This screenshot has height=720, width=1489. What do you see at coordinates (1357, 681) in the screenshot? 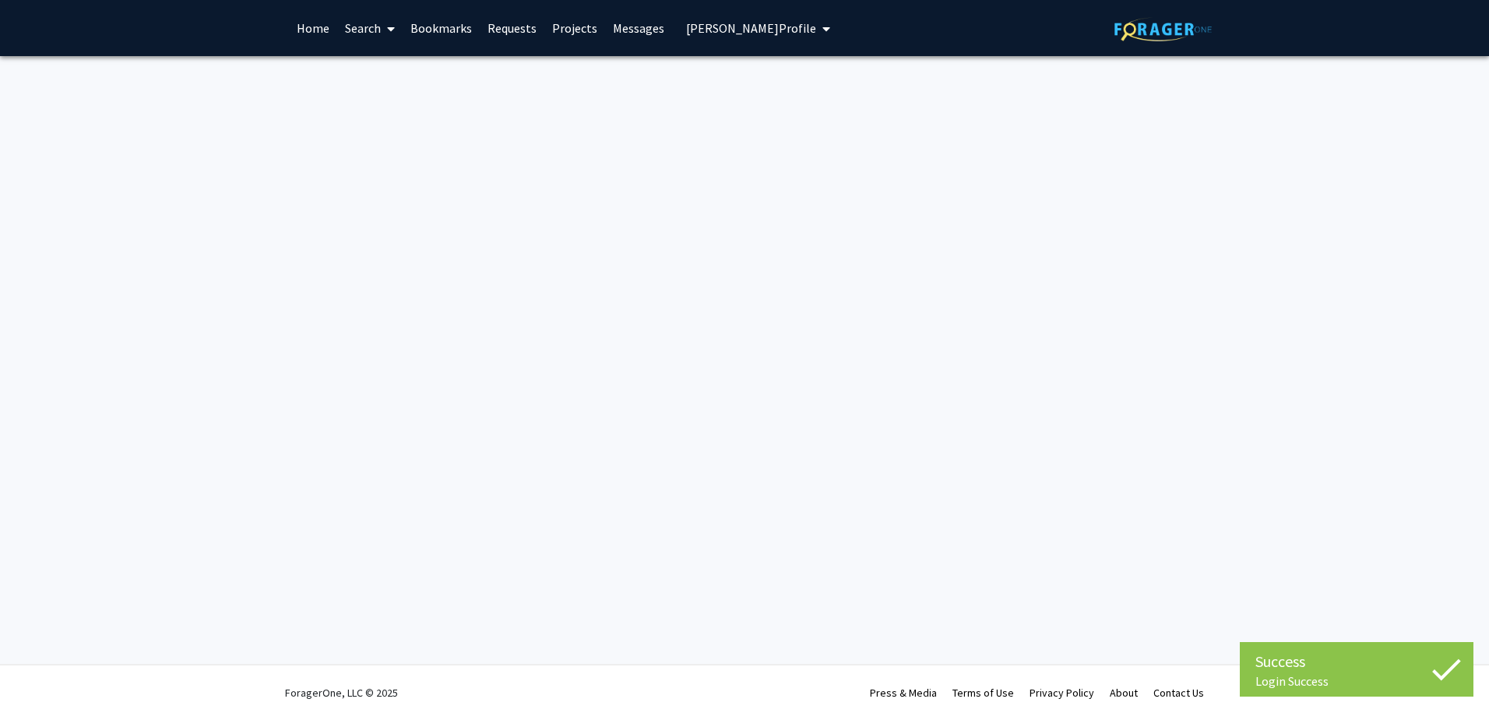
I see `div: Login Success` at bounding box center [1357, 681].